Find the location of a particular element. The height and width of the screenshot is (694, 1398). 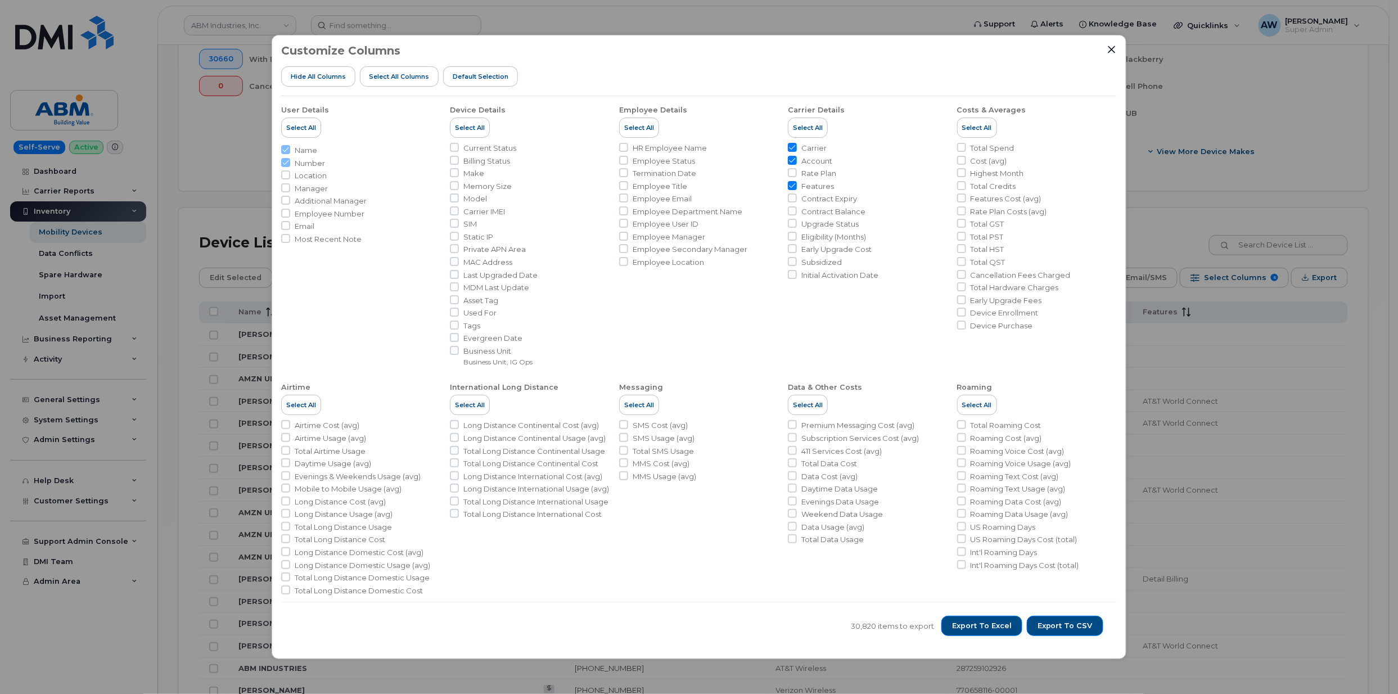

span: Eligibility (Months) is located at coordinates (833, 237).